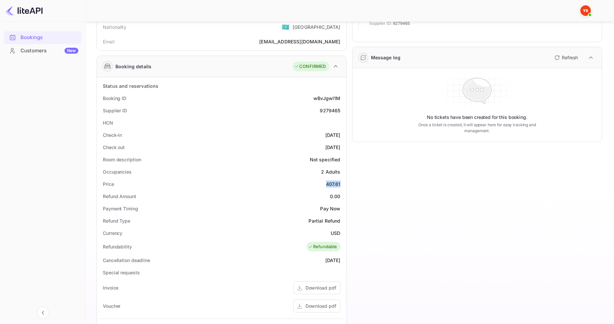  I want to click on div: Cancellation deadline, so click(126, 260).